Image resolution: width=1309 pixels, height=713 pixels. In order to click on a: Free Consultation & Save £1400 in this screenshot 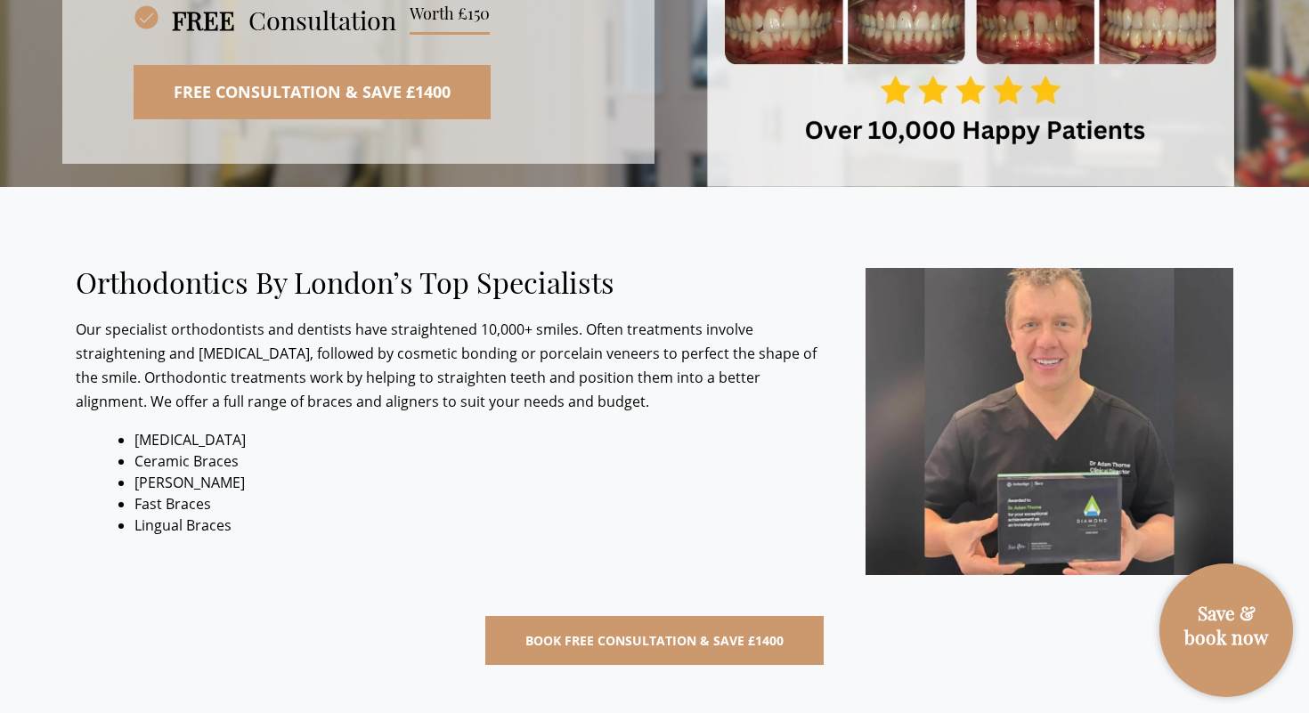, I will do `click(312, 92)`.